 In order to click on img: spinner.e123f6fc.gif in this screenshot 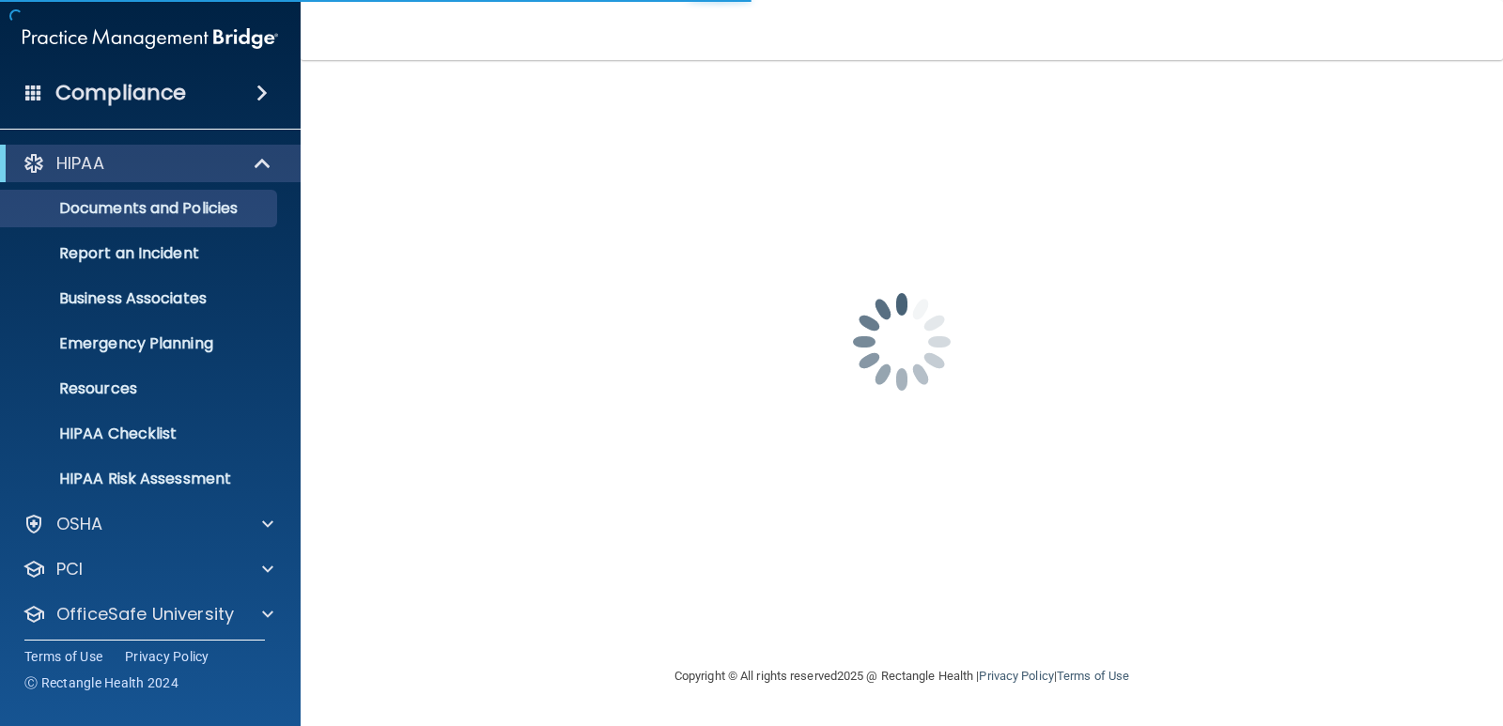, I will do `click(902, 342)`.